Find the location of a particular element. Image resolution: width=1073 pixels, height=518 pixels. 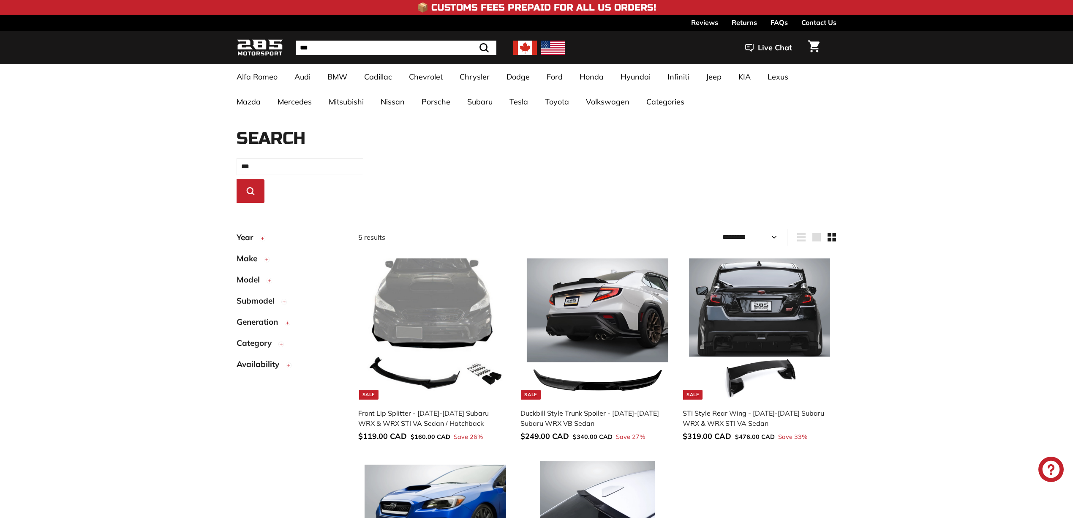

a: KIA is located at coordinates (744, 76).